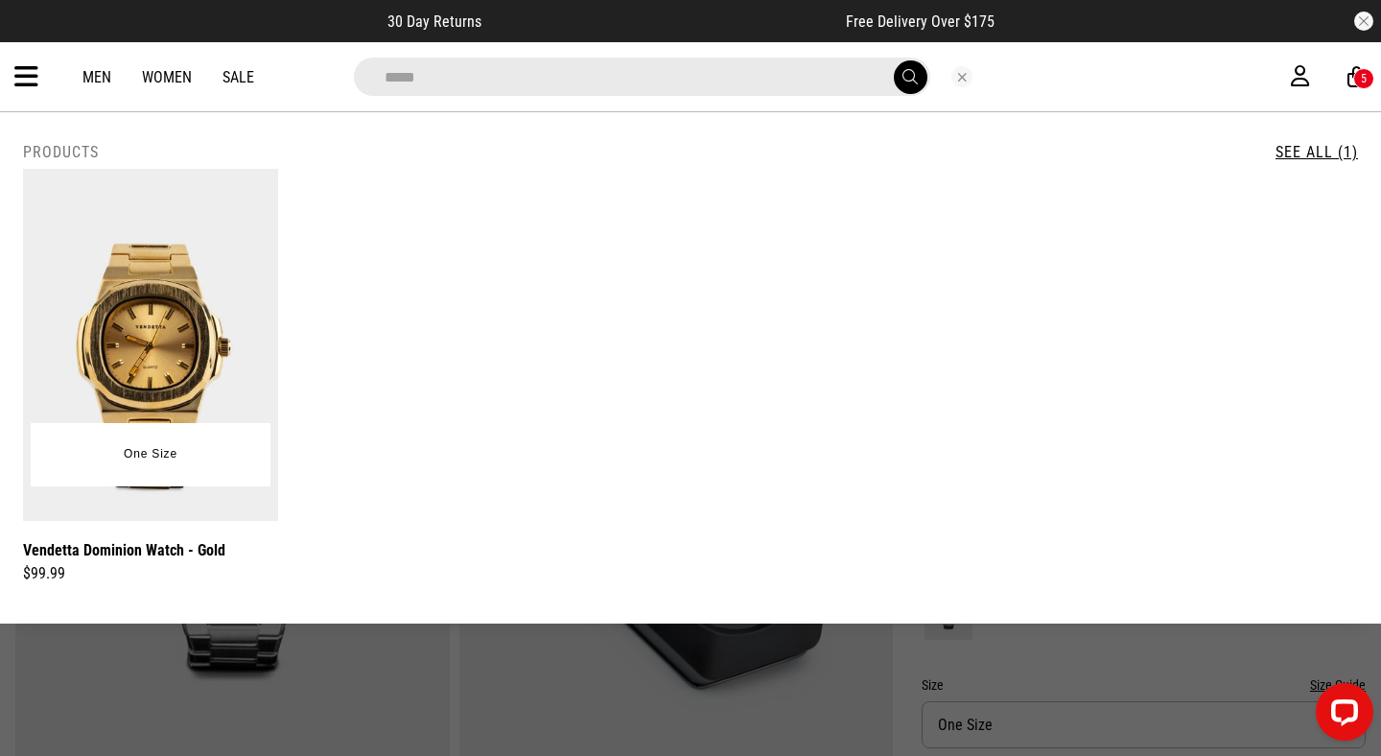  What do you see at coordinates (238, 77) in the screenshot?
I see `a: Sale` at bounding box center [238, 77].